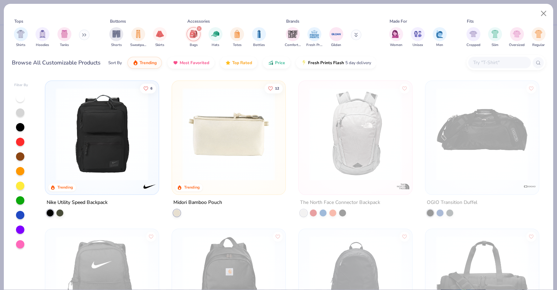 The height and width of the screenshot is (290, 557). I want to click on div: Fits, so click(470, 21).